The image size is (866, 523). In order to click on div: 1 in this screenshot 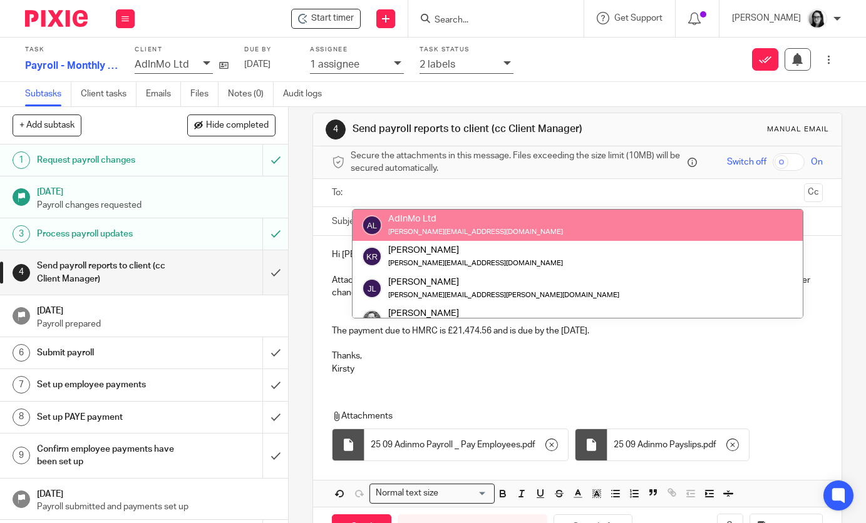, I will do `click(21, 160)`.